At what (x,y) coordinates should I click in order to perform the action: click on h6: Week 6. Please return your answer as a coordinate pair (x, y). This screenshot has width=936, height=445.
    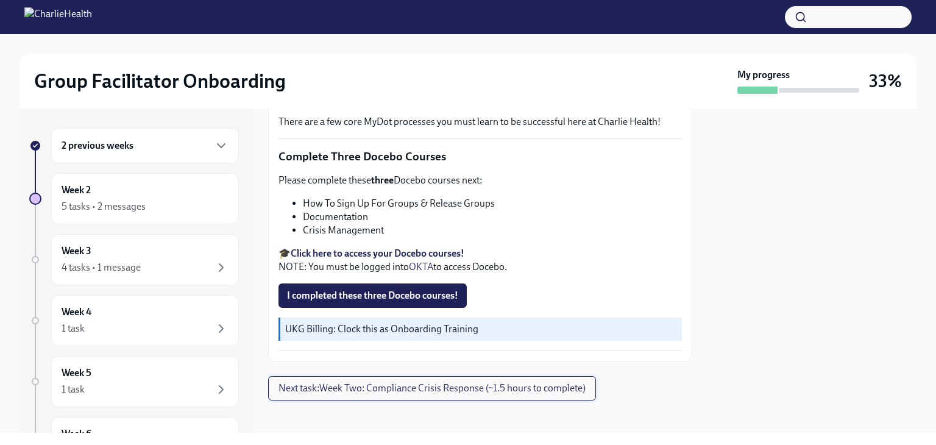
    Looking at the image, I should click on (76, 434).